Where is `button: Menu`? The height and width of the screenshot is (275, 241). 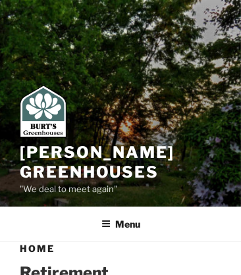 button: Menu is located at coordinates (120, 224).